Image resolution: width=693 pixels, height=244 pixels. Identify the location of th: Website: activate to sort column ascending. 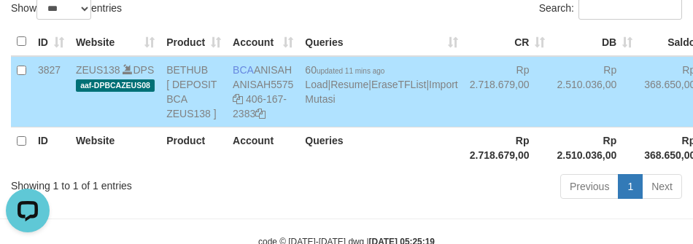
(115, 42).